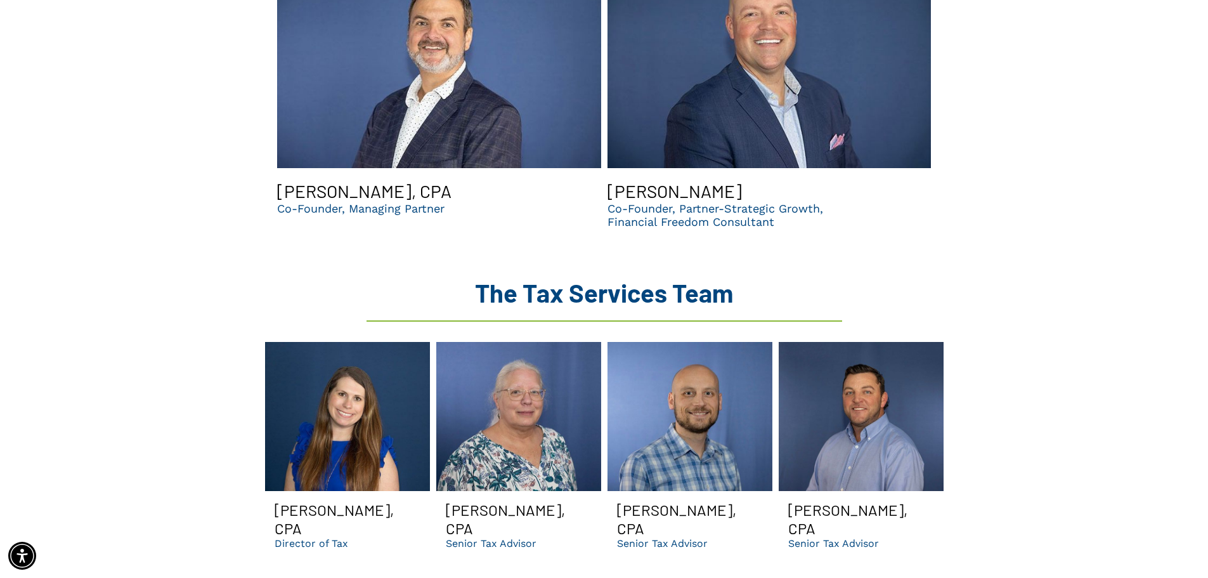  Describe the element at coordinates (311, 543) in the screenshot. I see `p: Director of Tax` at that location.